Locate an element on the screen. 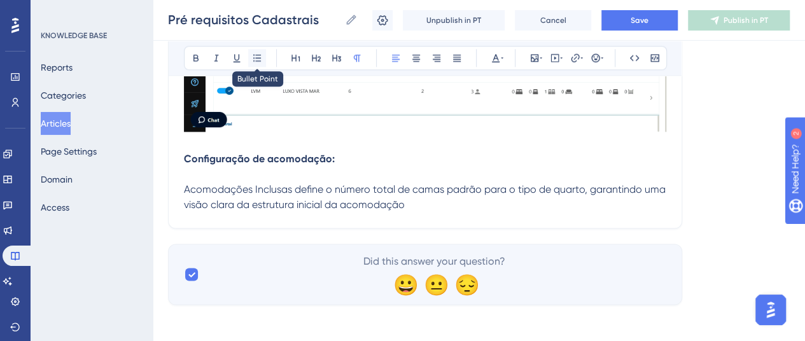 Image resolution: width=805 pixels, height=341 pixels. button: Open AI Assistant Launcher is located at coordinates (19, 19).